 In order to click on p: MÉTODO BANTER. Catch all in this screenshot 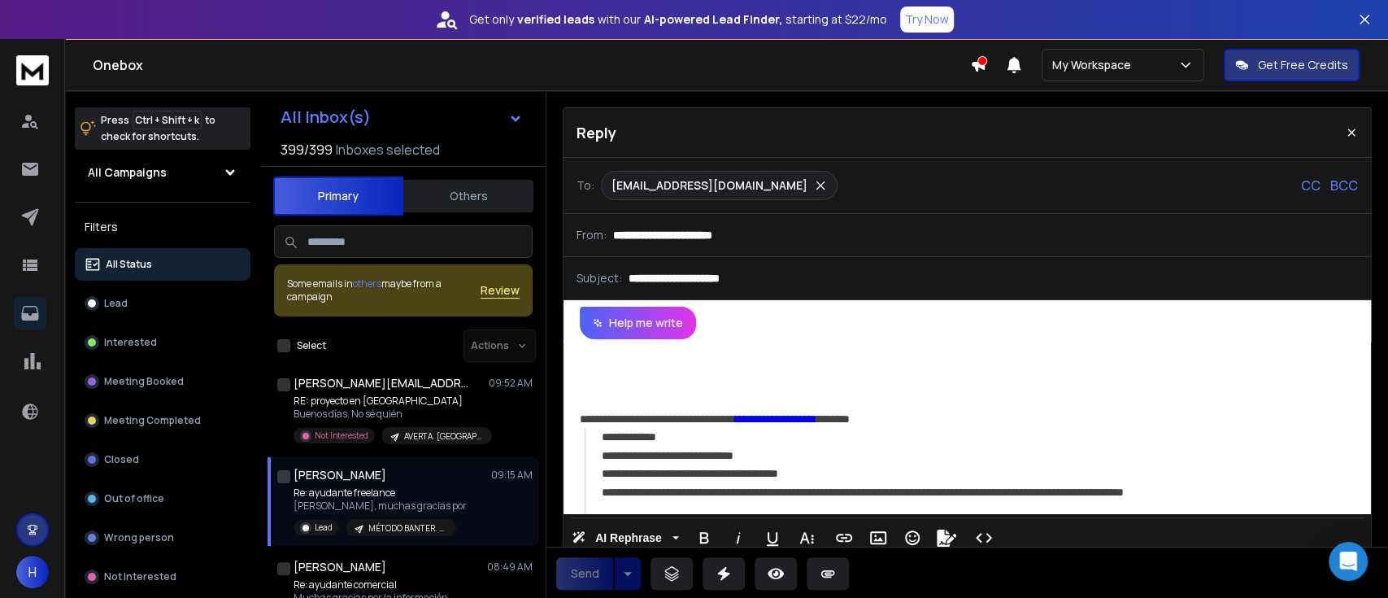, I will do `click(407, 528)`.